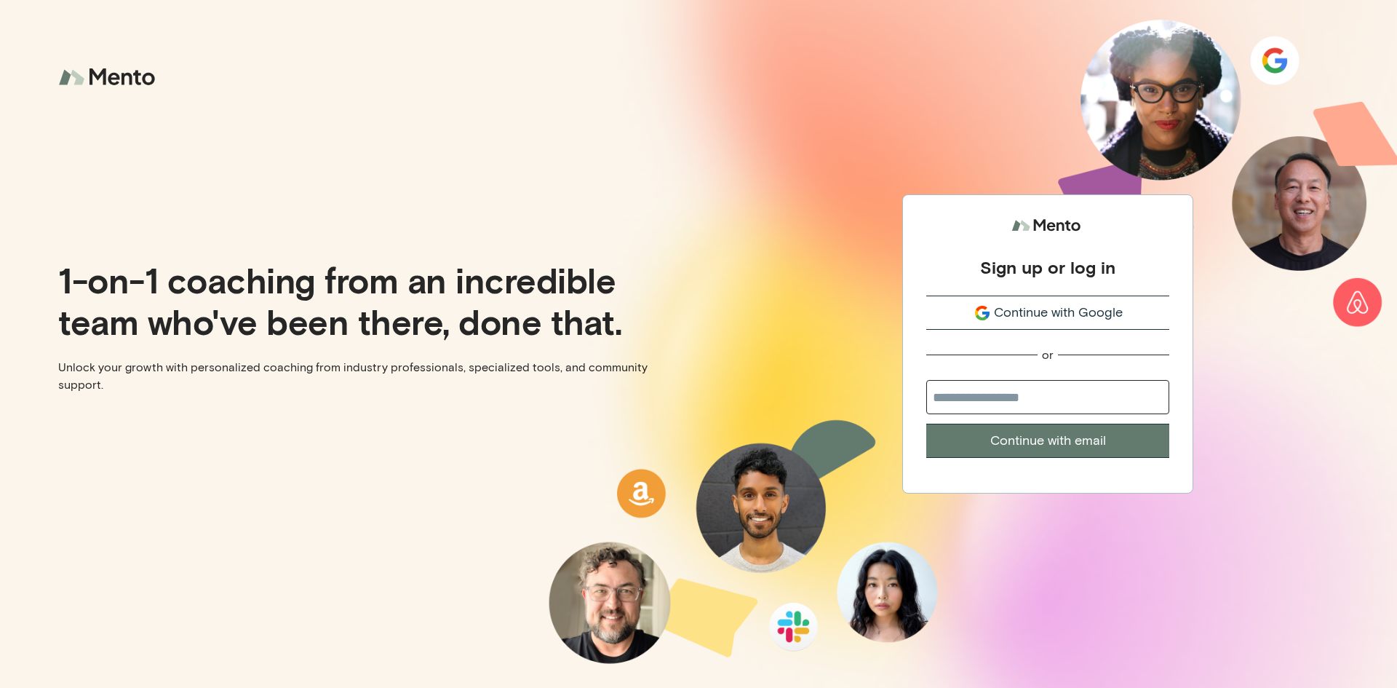  I want to click on img: logo.svg, so click(1048, 226).